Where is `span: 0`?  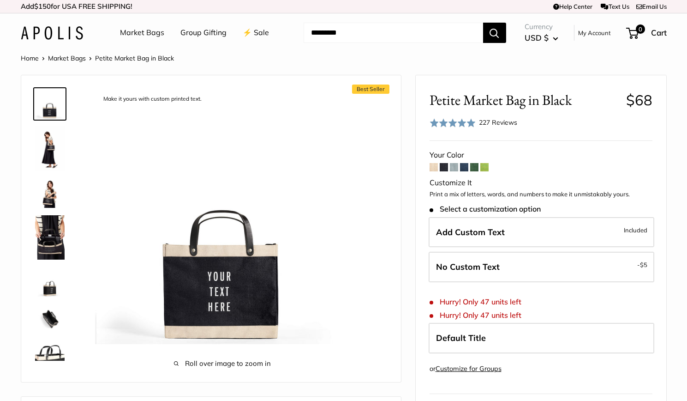 span: 0 is located at coordinates (640, 29).